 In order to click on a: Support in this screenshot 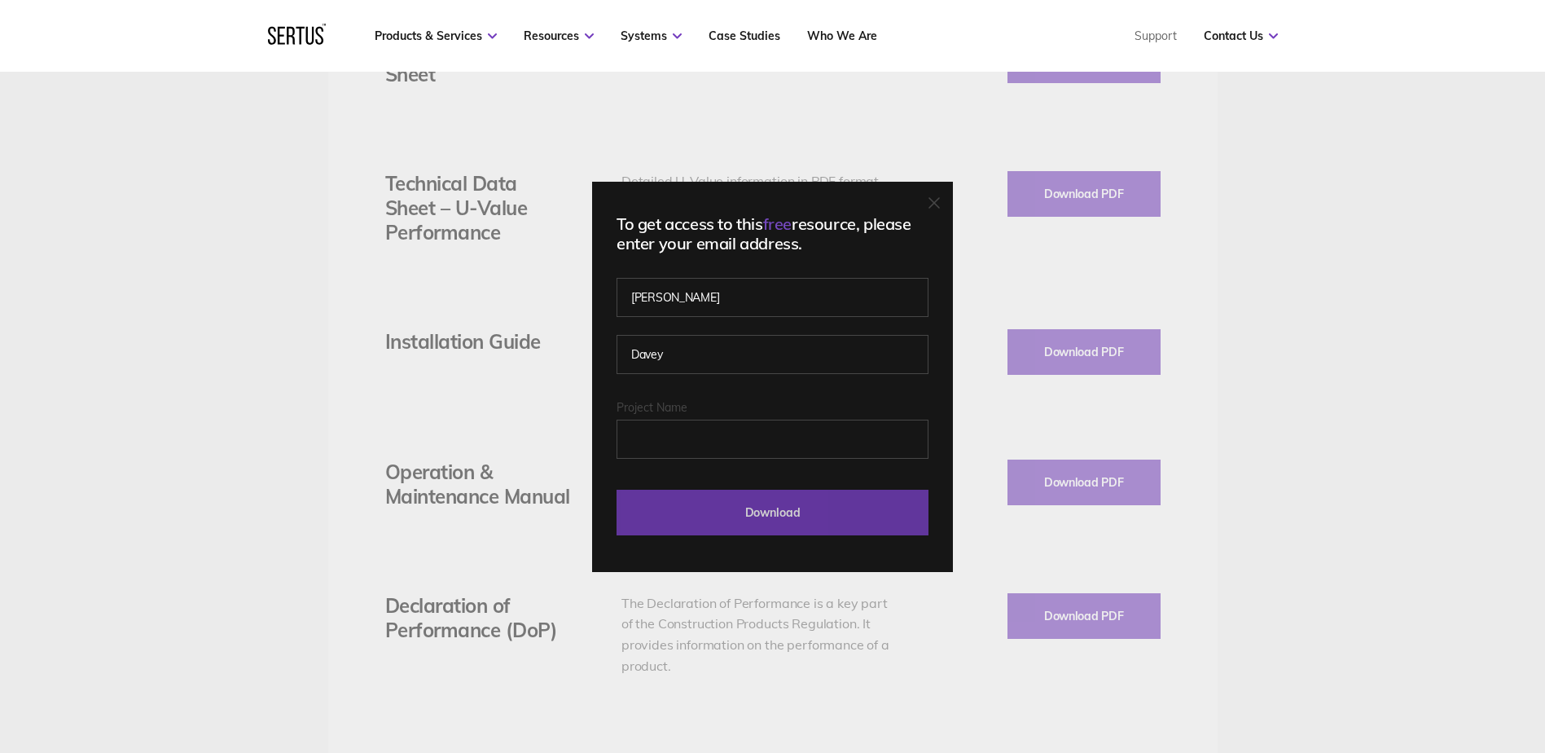, I will do `click(1156, 36)`.